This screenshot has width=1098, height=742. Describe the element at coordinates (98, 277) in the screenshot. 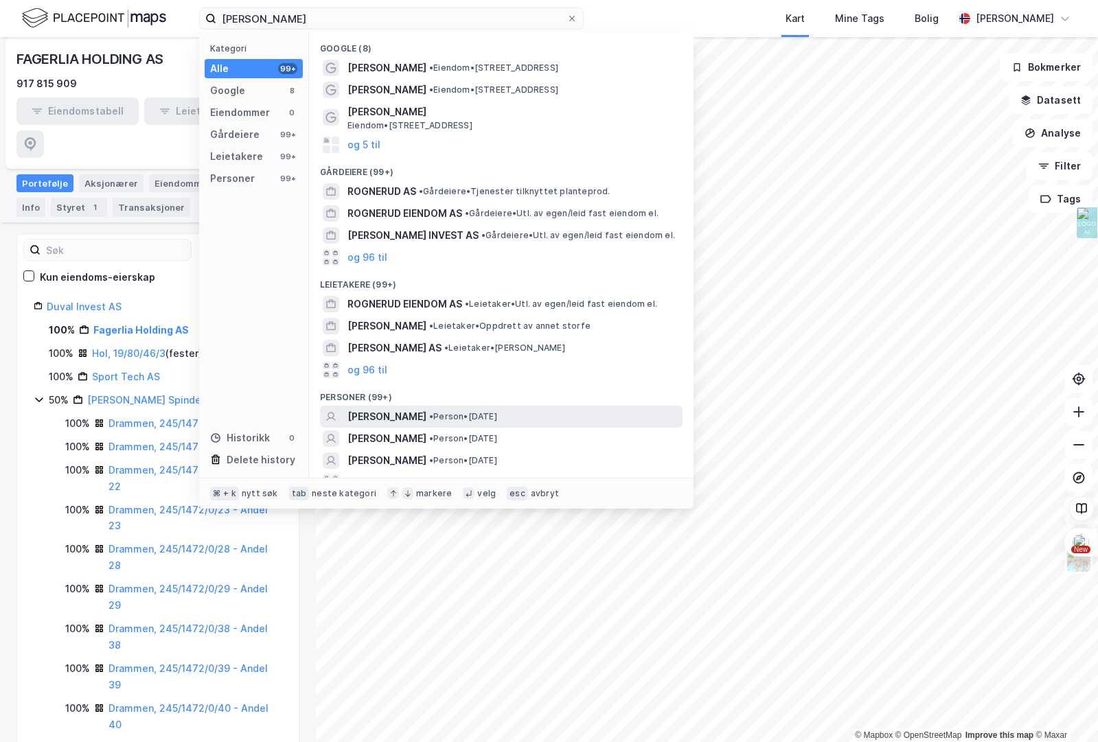

I see `div: Kun eiendoms-eierskap` at that location.